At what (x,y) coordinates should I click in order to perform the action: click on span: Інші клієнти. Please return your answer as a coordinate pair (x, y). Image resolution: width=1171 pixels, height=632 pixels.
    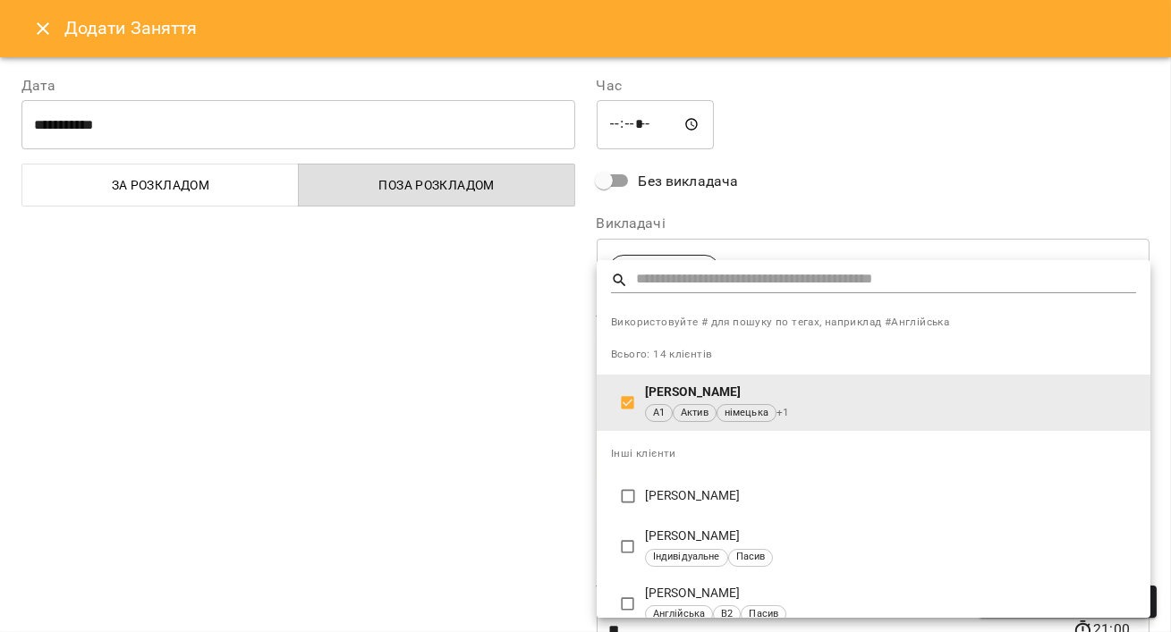
    Looking at the image, I should click on (643, 453).